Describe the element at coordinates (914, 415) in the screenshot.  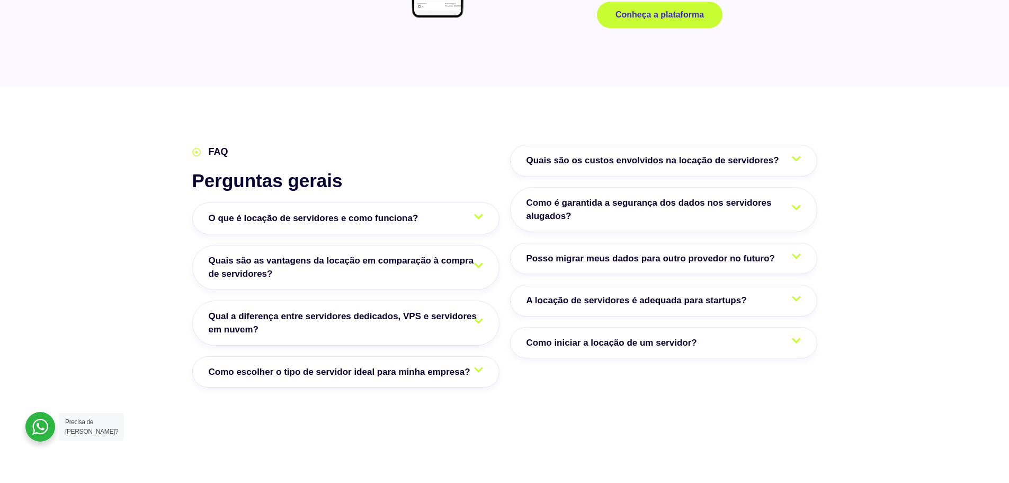
I see `div: Widget de chat` at that location.